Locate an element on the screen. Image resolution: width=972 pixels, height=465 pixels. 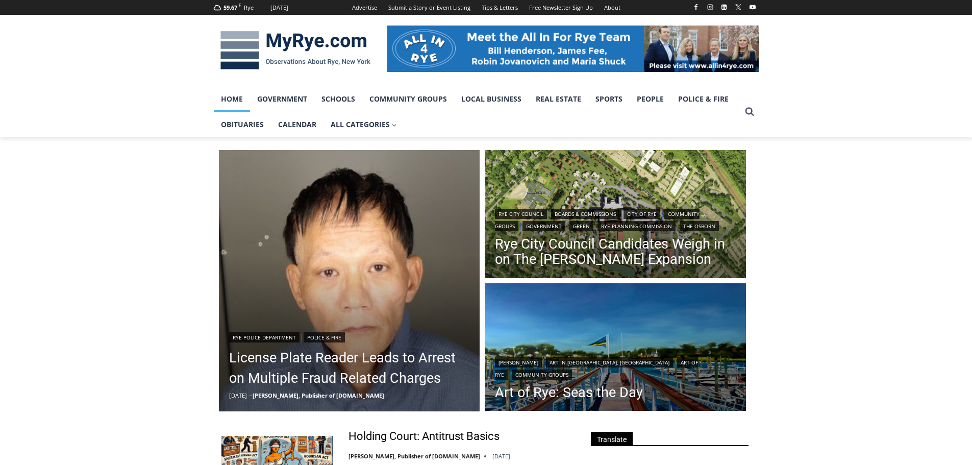
a: Instagram is located at coordinates (710, 7).